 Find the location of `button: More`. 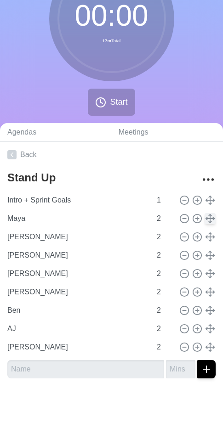

button: More is located at coordinates (208, 180).